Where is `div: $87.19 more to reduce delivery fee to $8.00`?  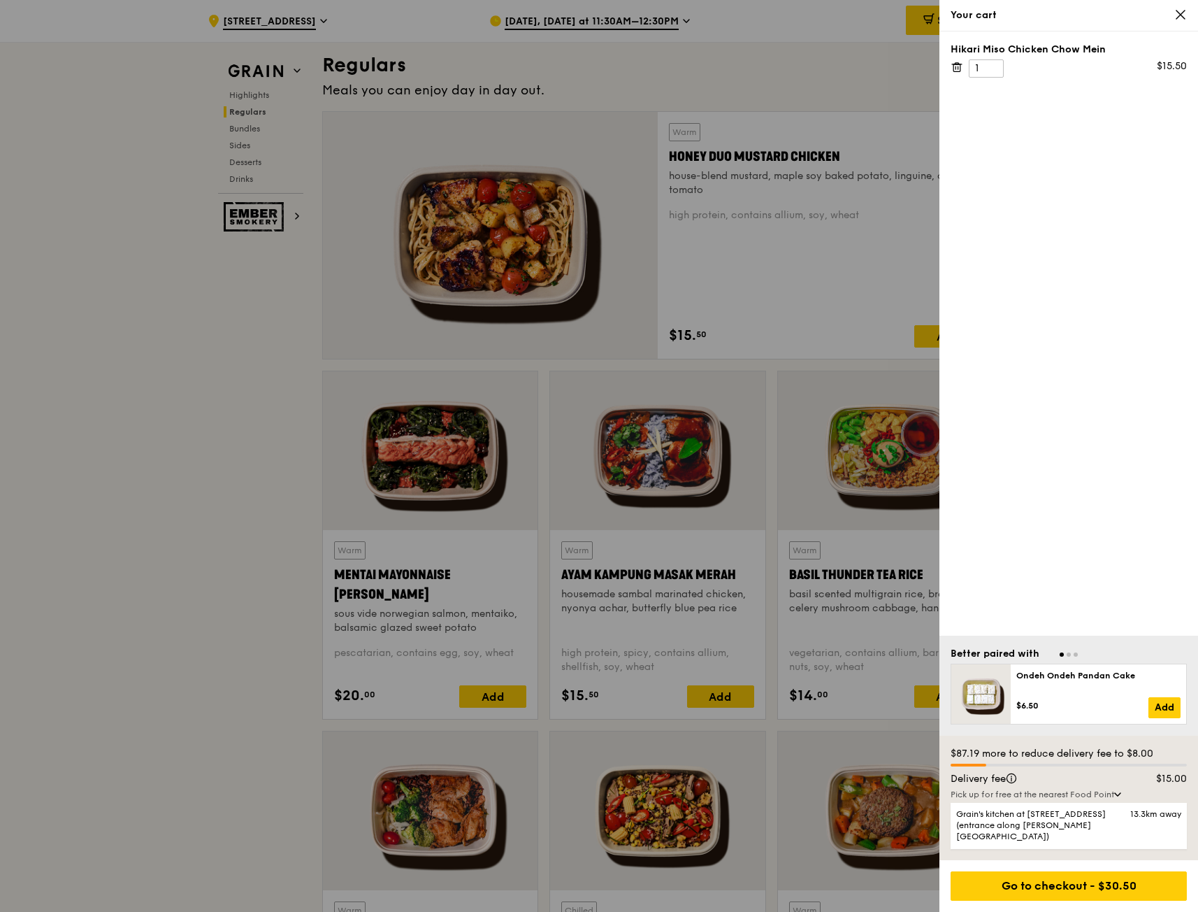 div: $87.19 more to reduce delivery fee to $8.00 is located at coordinates (1069, 754).